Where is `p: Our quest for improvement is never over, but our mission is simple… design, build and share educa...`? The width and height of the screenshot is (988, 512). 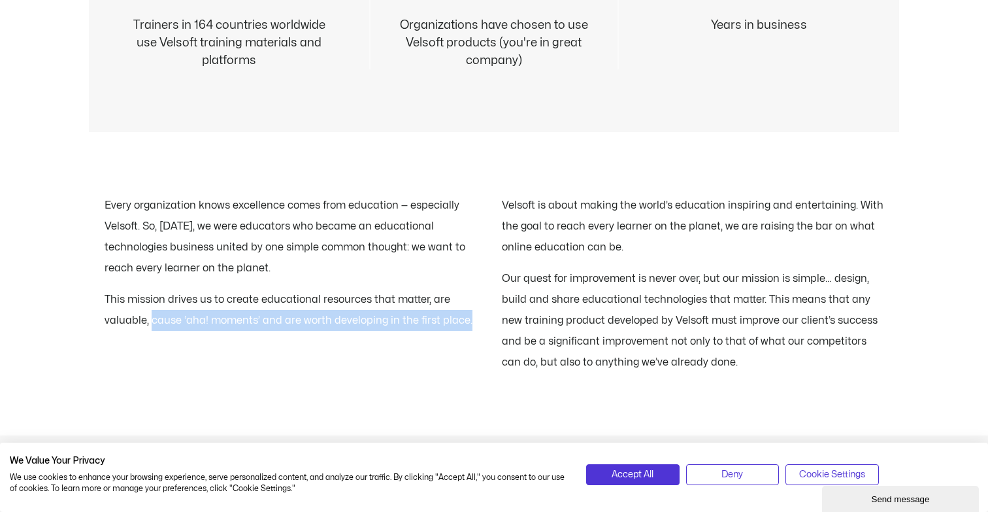
p: Our quest for improvement is never over, but our mission is simple… design, build and share educa... is located at coordinates (693, 320).